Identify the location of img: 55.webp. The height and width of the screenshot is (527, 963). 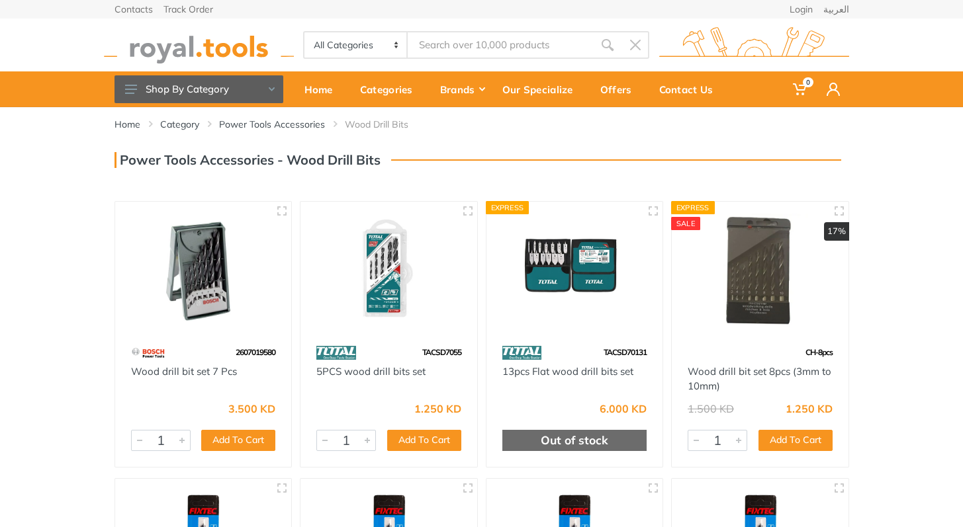
(148, 353).